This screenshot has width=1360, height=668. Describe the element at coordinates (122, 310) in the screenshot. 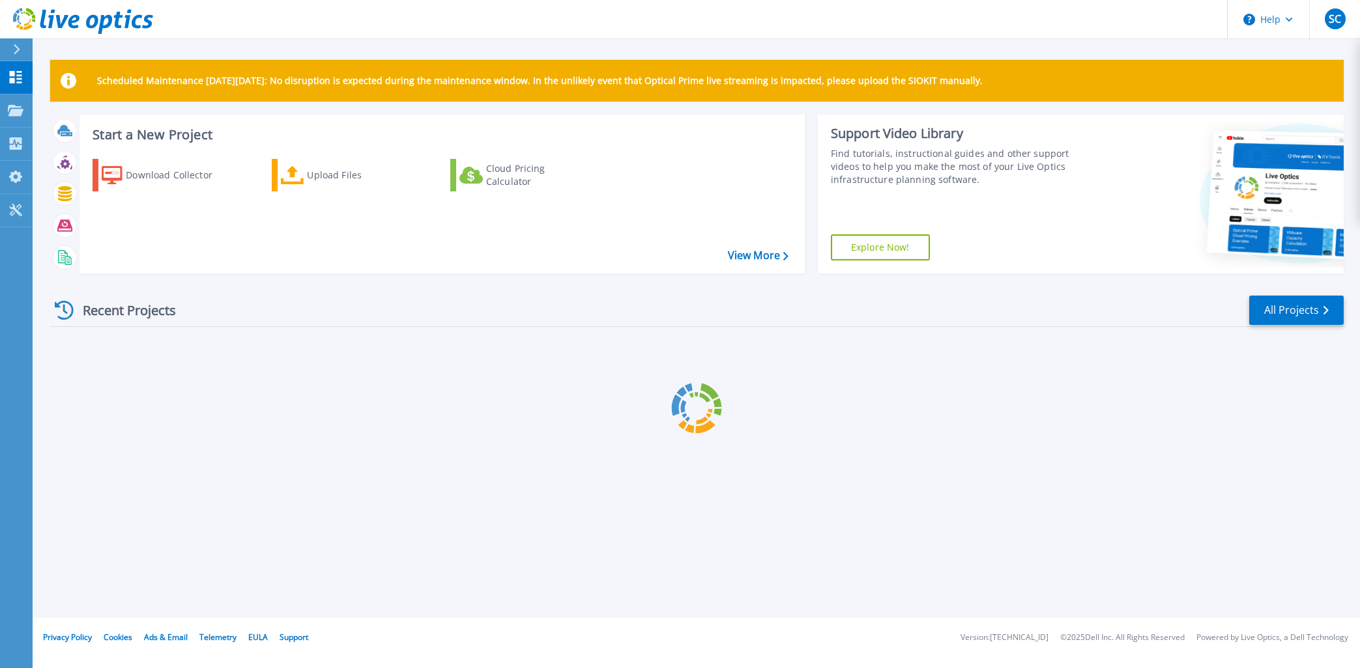

I see `div: Recent Projects` at that location.